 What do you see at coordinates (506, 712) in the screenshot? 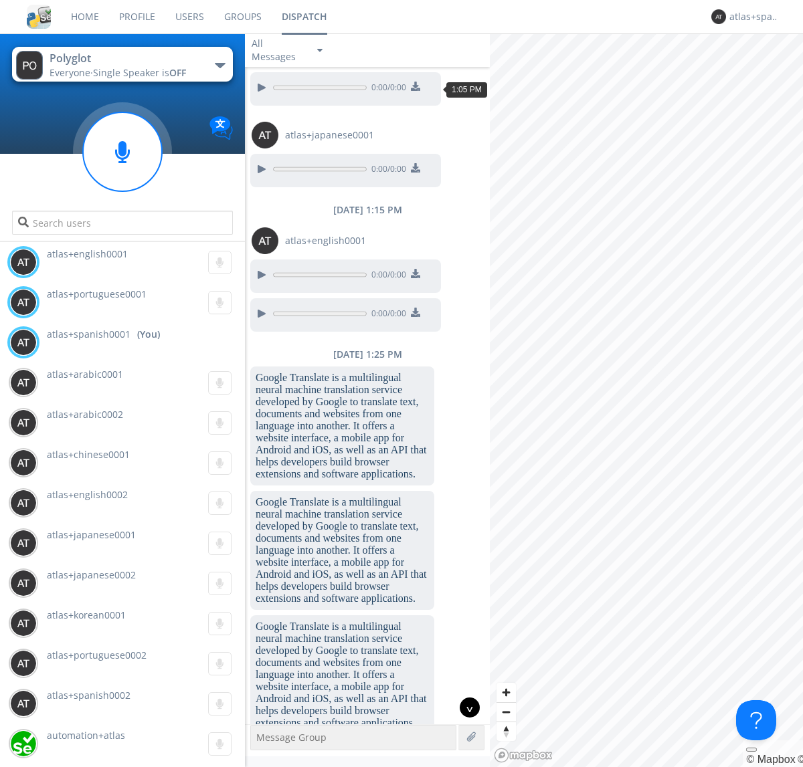
I see `button: Zoom out` at bounding box center [506, 712].